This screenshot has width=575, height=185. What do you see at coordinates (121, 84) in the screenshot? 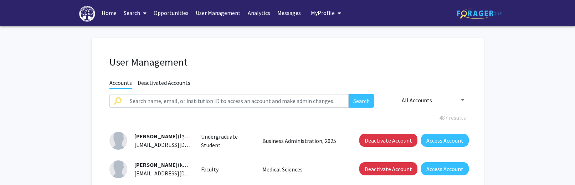
I see `span: Accounts` at bounding box center [121, 84].